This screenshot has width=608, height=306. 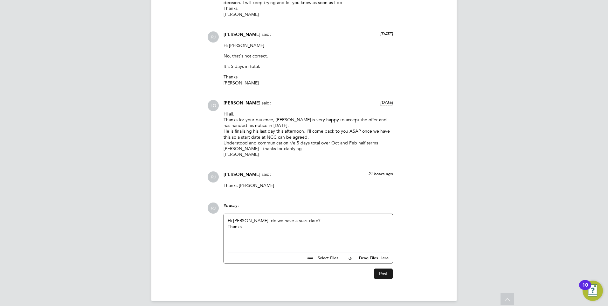 I want to click on span: 21 hours ago, so click(x=380, y=174).